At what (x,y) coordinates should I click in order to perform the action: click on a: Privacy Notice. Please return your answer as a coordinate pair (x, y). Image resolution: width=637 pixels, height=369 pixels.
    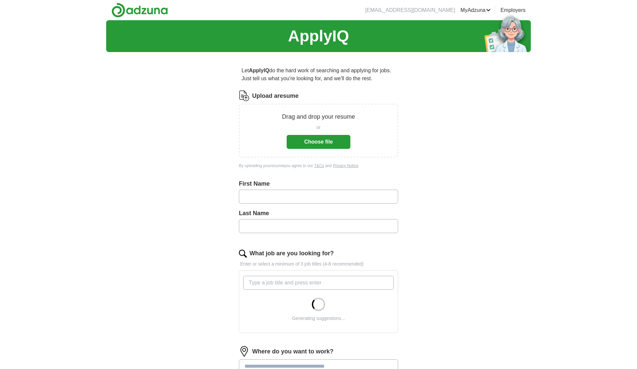
    Looking at the image, I should click on (345, 166).